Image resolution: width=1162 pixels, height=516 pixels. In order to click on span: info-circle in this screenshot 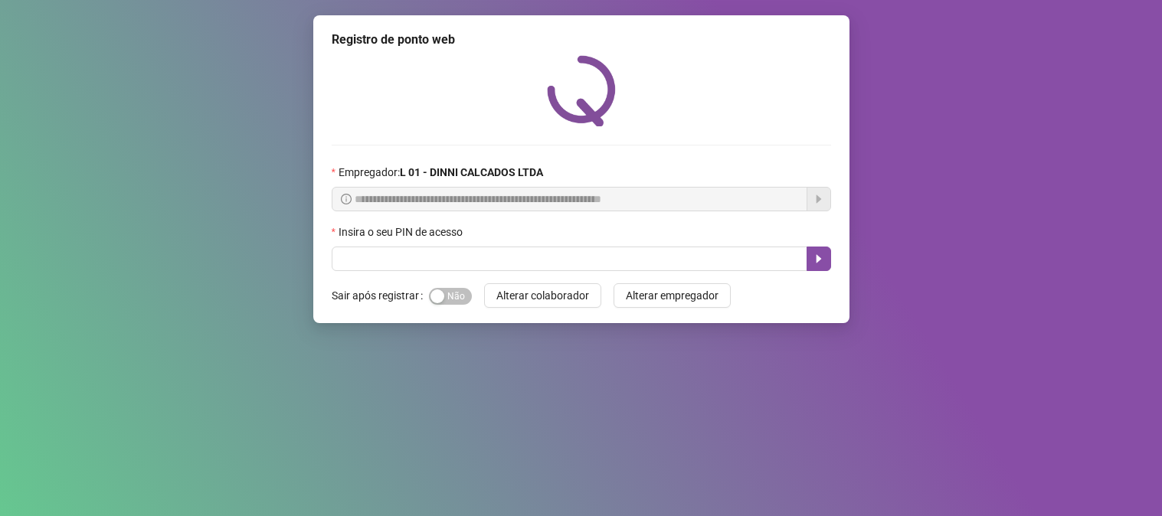, I will do `click(346, 199)`.